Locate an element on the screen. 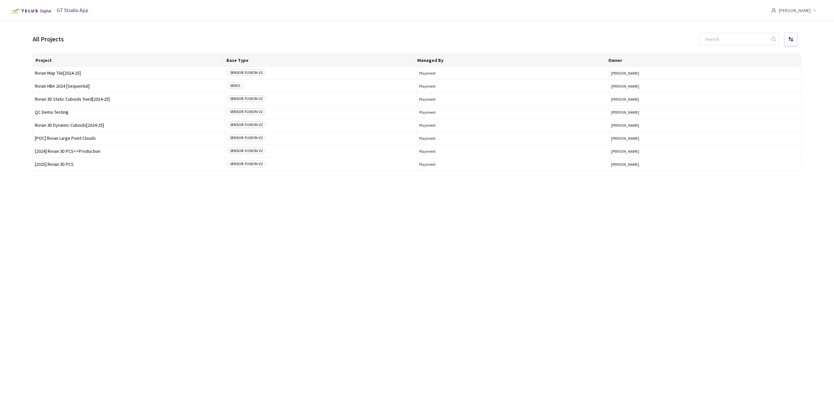 The height and width of the screenshot is (414, 834). span: VIDEO is located at coordinates (235, 86).